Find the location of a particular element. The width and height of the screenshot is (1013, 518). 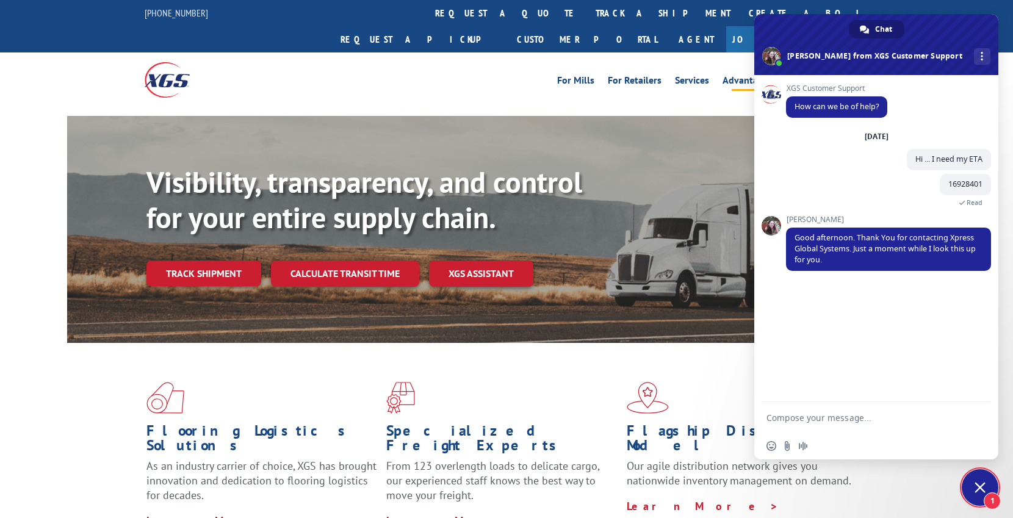

a: Calculate transit time is located at coordinates (345, 273).